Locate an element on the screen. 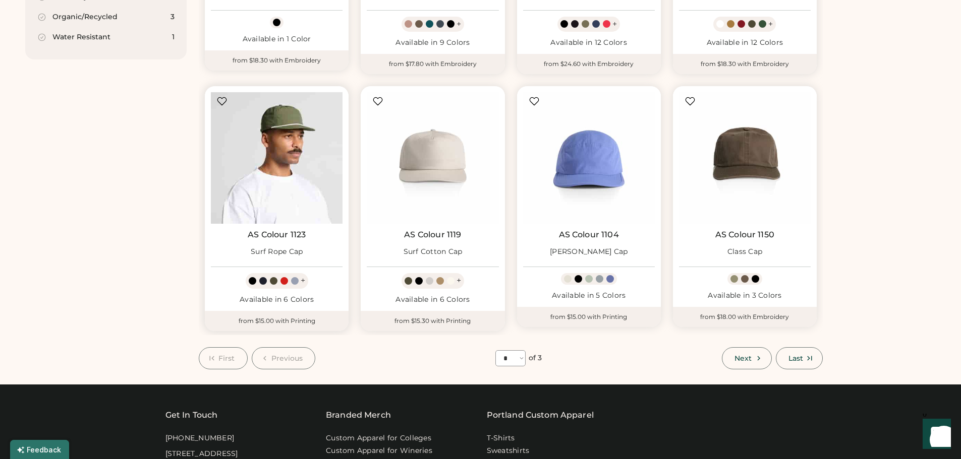 This screenshot has width=961, height=459. div: Organic/Recycled is located at coordinates (85, 17).